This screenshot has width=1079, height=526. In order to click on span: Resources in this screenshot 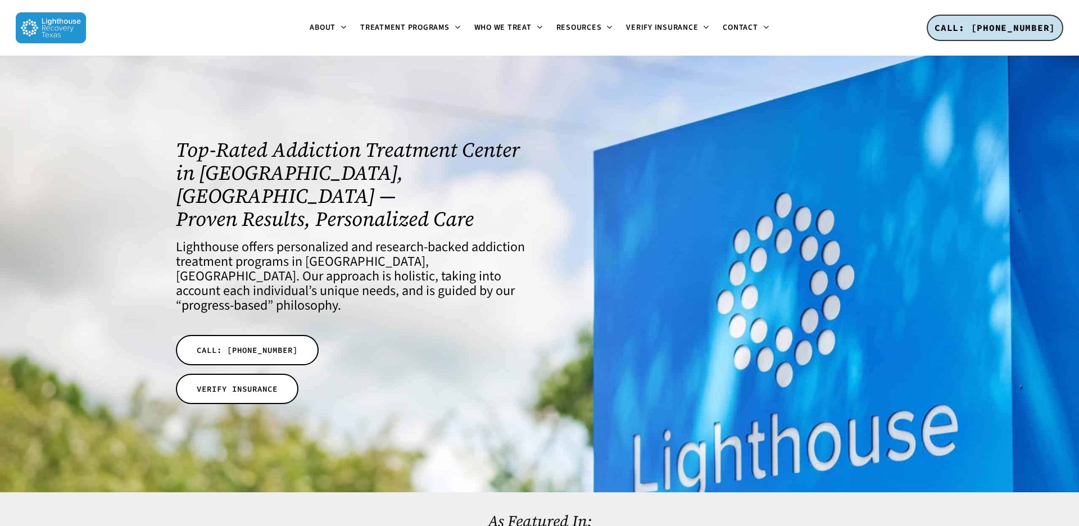, I will do `click(579, 28)`.